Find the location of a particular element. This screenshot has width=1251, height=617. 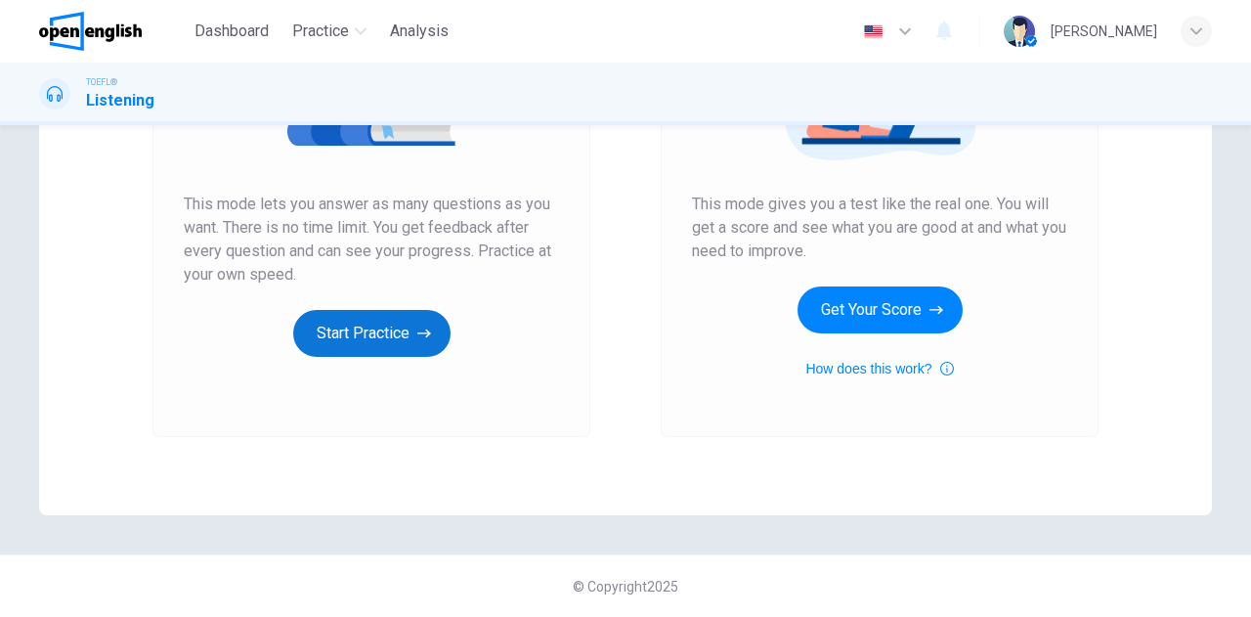

span: This mode gives you a test like the real one. You will get a score and see what you are good at a... is located at coordinates (880, 228).